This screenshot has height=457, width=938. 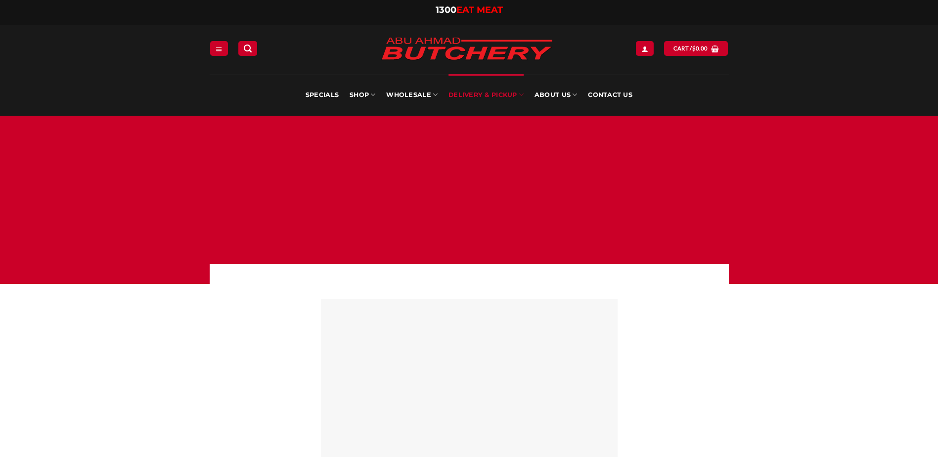 What do you see at coordinates (480, 10) in the screenshot?
I see `span: EAT MEAT` at bounding box center [480, 10].